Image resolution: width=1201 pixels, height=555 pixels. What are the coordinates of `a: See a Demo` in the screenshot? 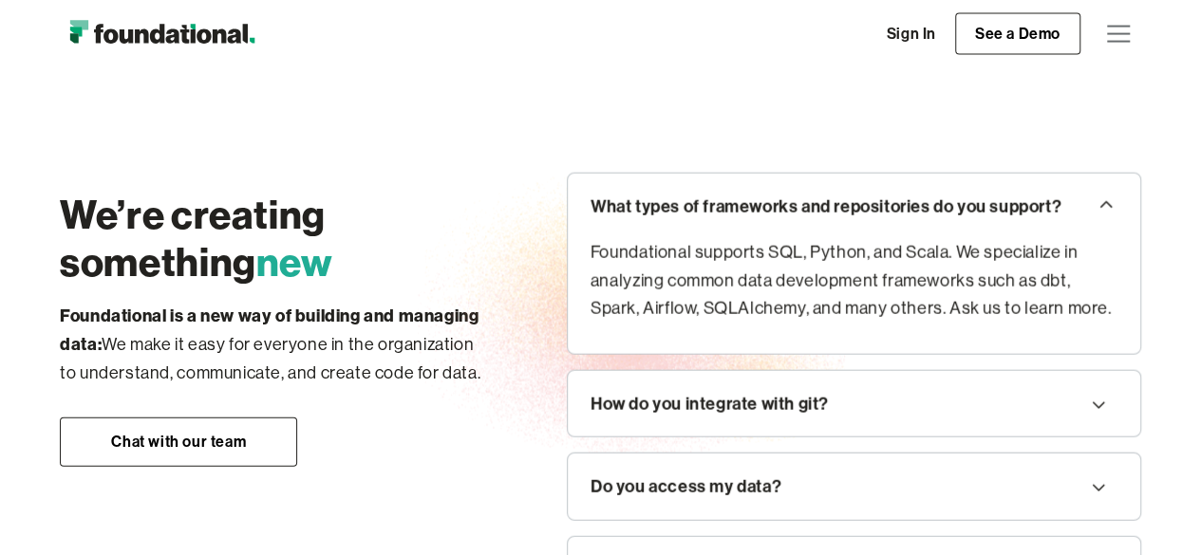 It's located at (1018, 34).